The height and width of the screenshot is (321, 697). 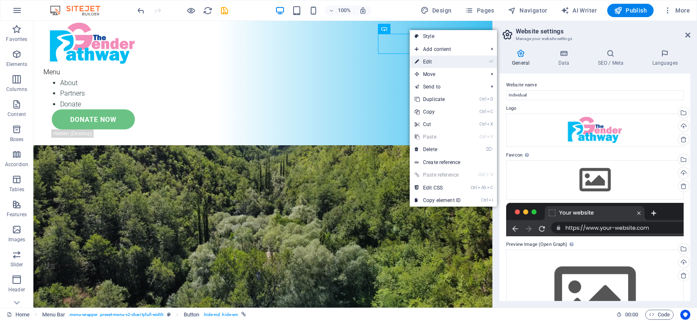 I want to click on p: Slider, so click(x=17, y=265).